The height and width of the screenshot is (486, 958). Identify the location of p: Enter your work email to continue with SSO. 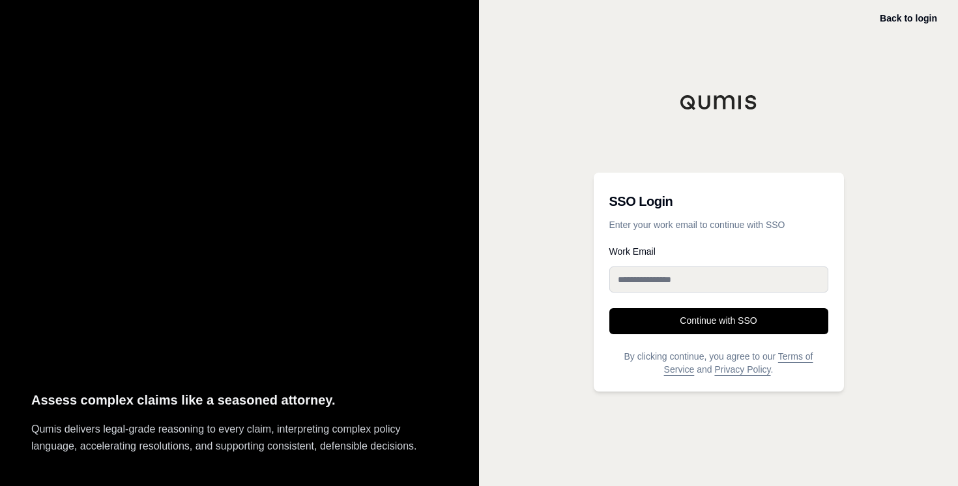
(719, 225).